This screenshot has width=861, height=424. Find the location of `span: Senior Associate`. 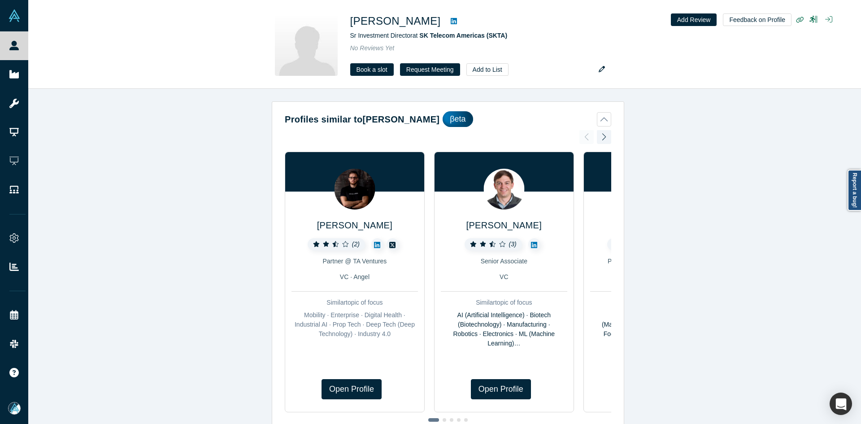

span: Senior Associate is located at coordinates (504, 261).